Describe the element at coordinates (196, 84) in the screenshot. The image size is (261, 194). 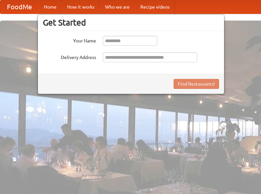
I see `button: Find Restaurants!` at that location.